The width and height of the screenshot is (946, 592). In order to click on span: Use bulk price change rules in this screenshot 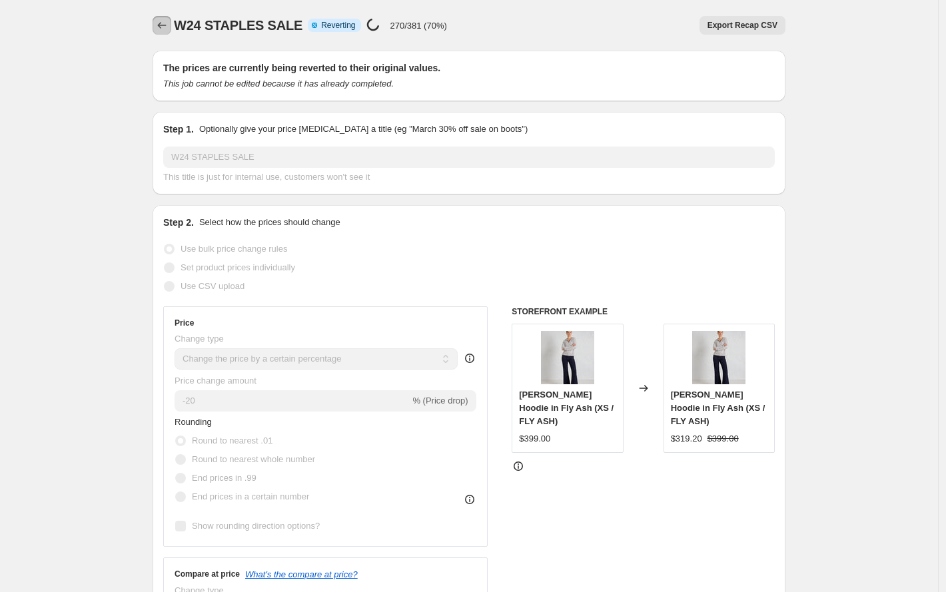, I will do `click(234, 249)`.